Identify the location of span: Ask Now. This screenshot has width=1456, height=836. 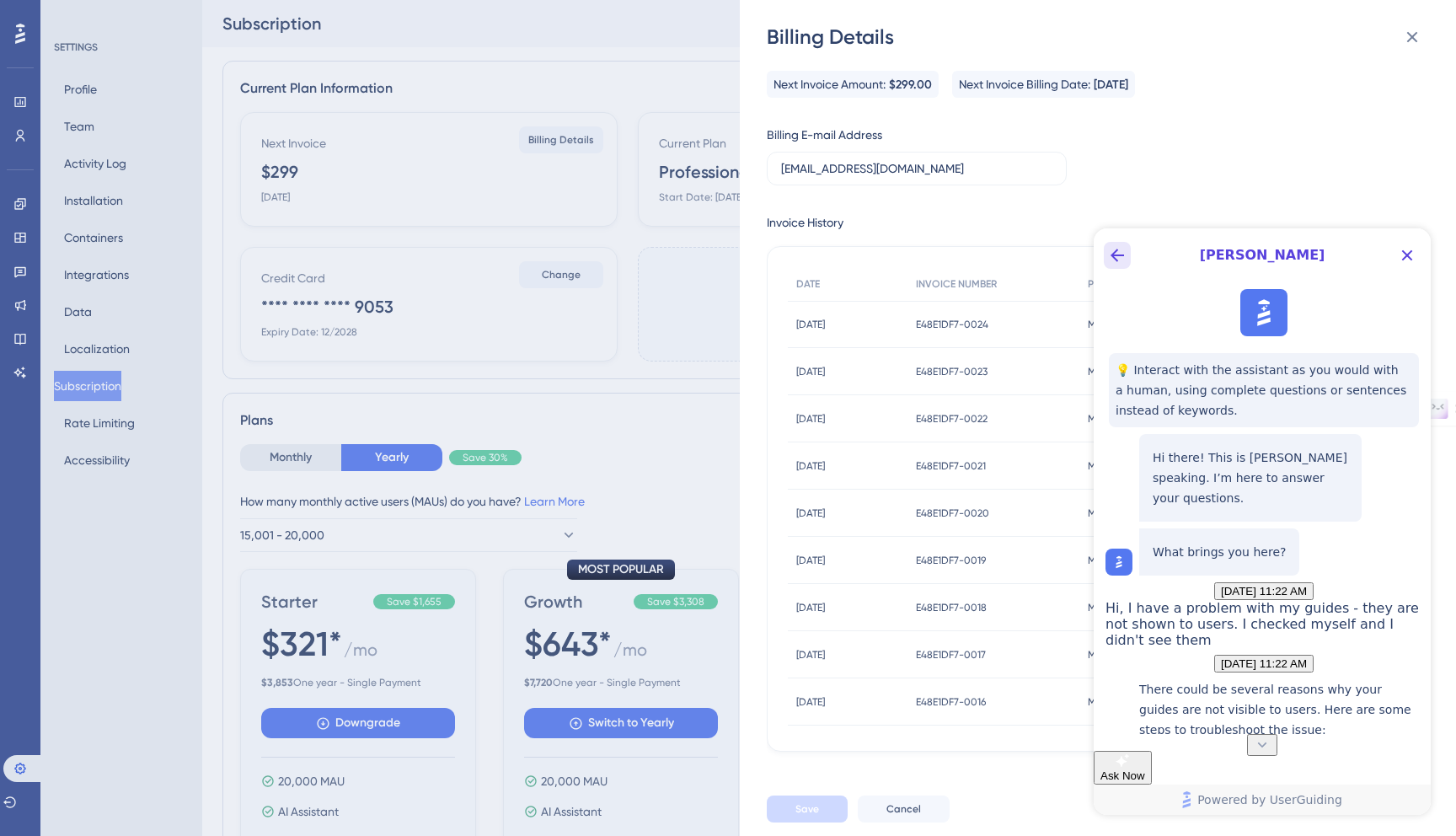
(29, 547).